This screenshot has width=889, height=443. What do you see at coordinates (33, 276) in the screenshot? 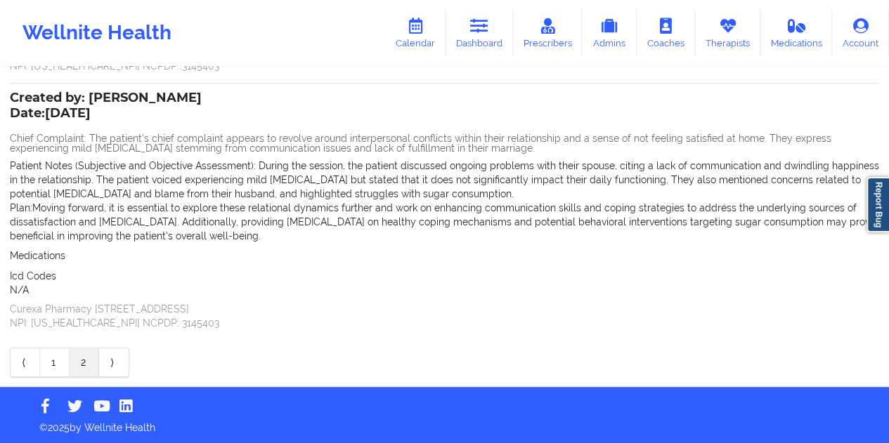
I see `span: Icd Codes` at bounding box center [33, 276].